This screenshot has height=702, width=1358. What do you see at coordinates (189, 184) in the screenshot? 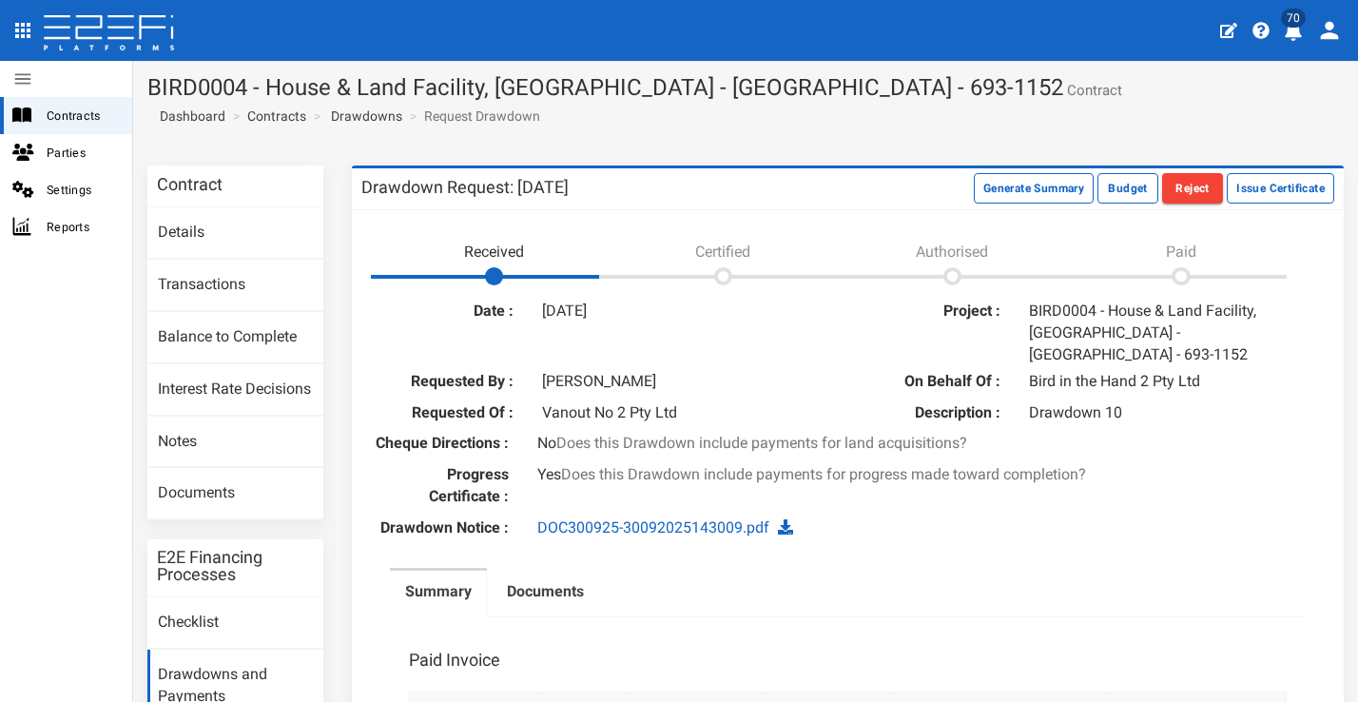
I see `h3: Contract` at bounding box center [189, 184].